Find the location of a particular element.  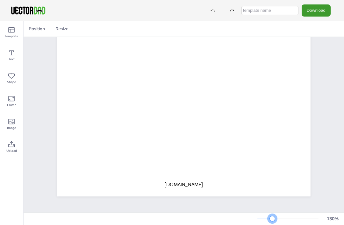

button: Resize is located at coordinates (62, 29).